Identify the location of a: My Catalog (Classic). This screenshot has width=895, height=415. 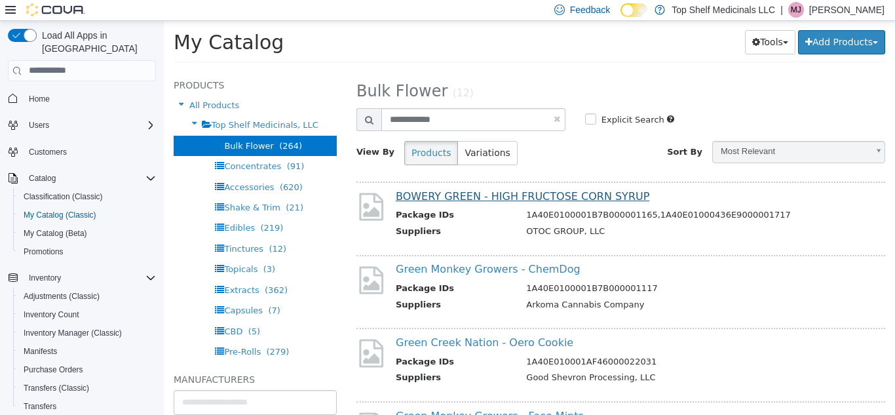
(60, 215).